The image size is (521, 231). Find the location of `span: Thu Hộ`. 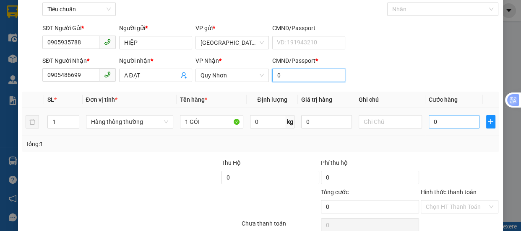

span: Thu Hộ is located at coordinates (231, 163).